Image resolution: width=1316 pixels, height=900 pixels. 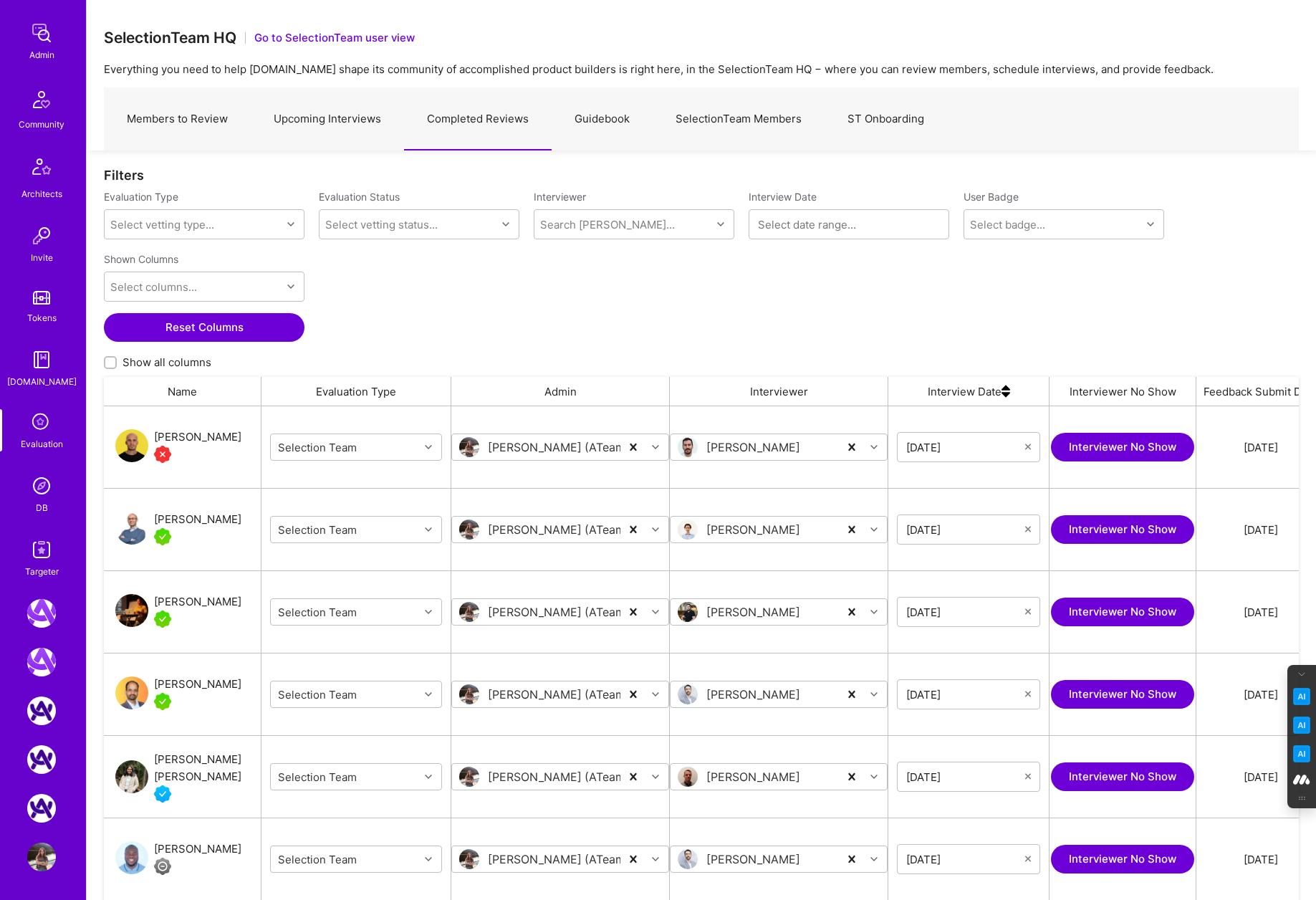 What do you see at coordinates (162, 537) in the screenshot?
I see `img: A.Teamer in Residence` at bounding box center [162, 537].